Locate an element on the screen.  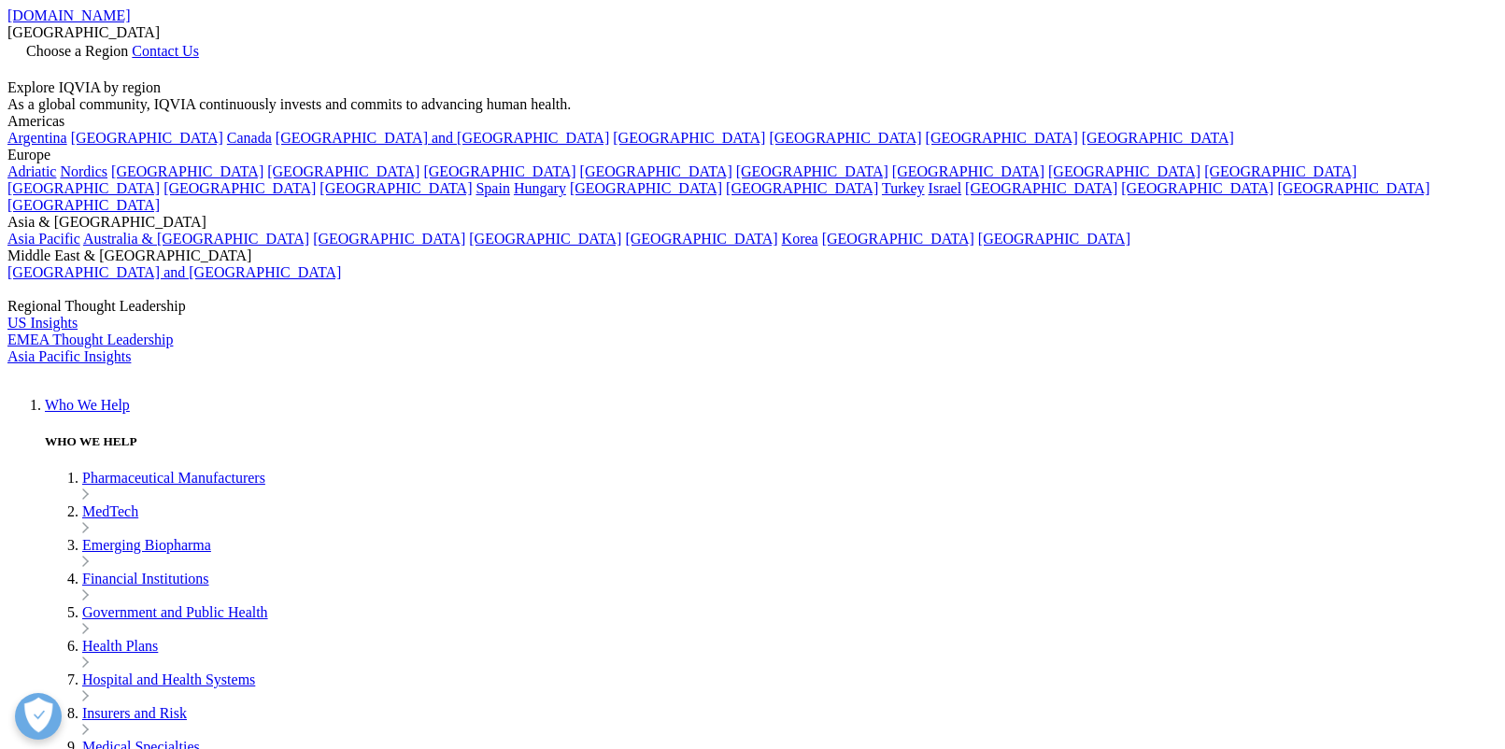
div: Regional Thought Leadership is located at coordinates (752, 306).